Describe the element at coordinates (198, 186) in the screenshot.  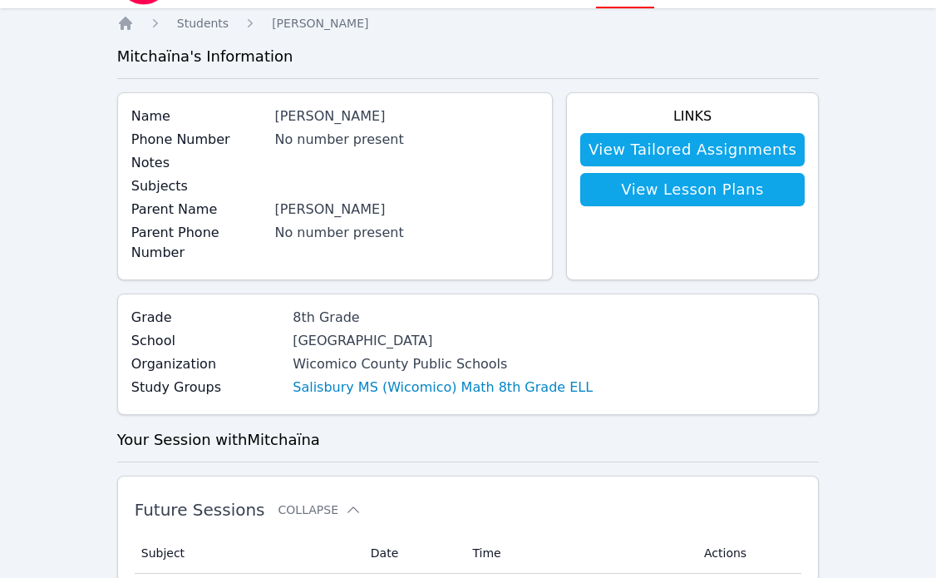
I see `label: Subjects` at that location.